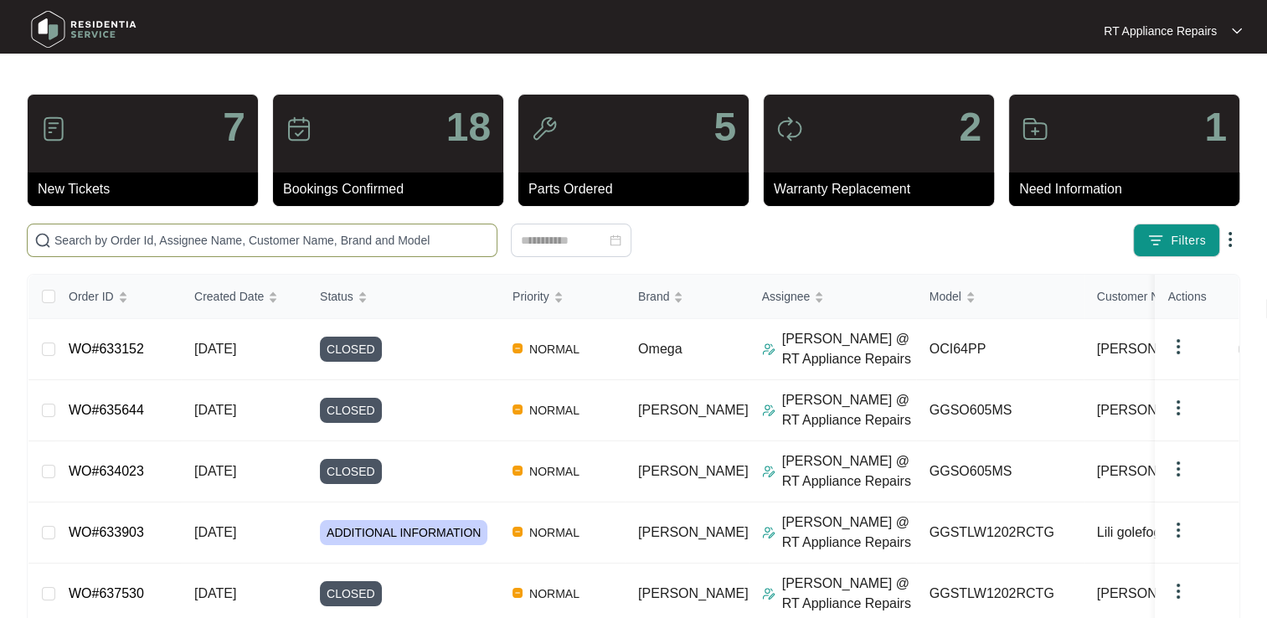  What do you see at coordinates (404, 533) in the screenshot?
I see `span: ADDITIONAL INFORMATION` at bounding box center [404, 533].